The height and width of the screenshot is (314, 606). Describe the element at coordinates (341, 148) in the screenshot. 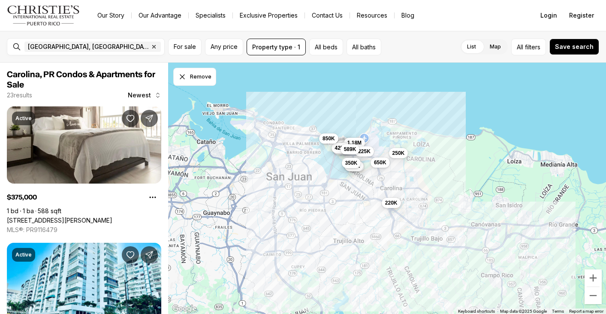

I see `button: 425K` at that location.